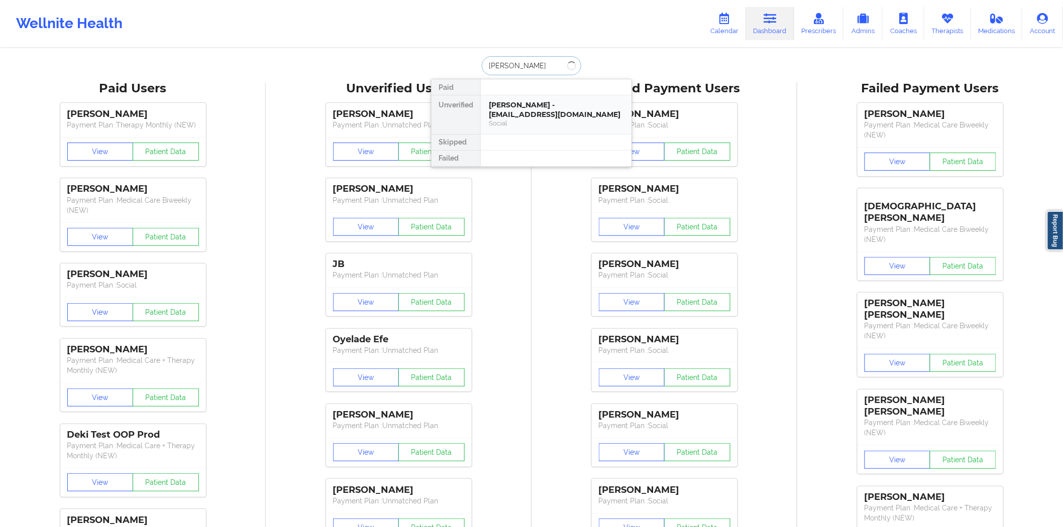 The image size is (1063, 527). Describe the element at coordinates (930, 88) in the screenshot. I see `div: Failed Payment Users` at that location.